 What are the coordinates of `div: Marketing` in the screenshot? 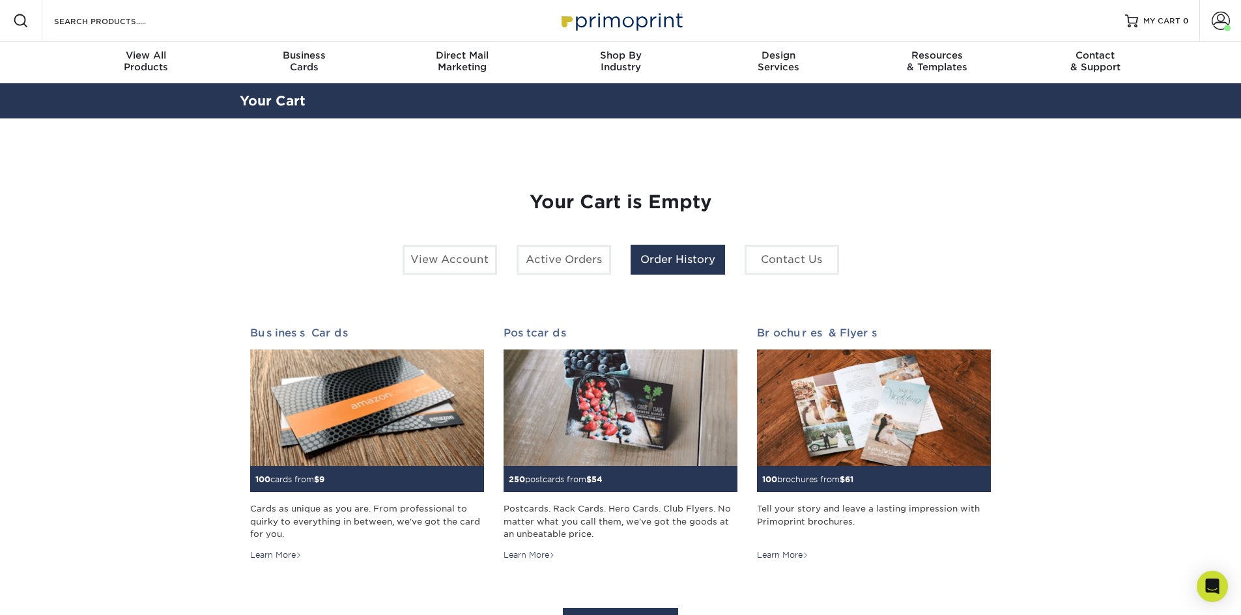 It's located at (462, 61).